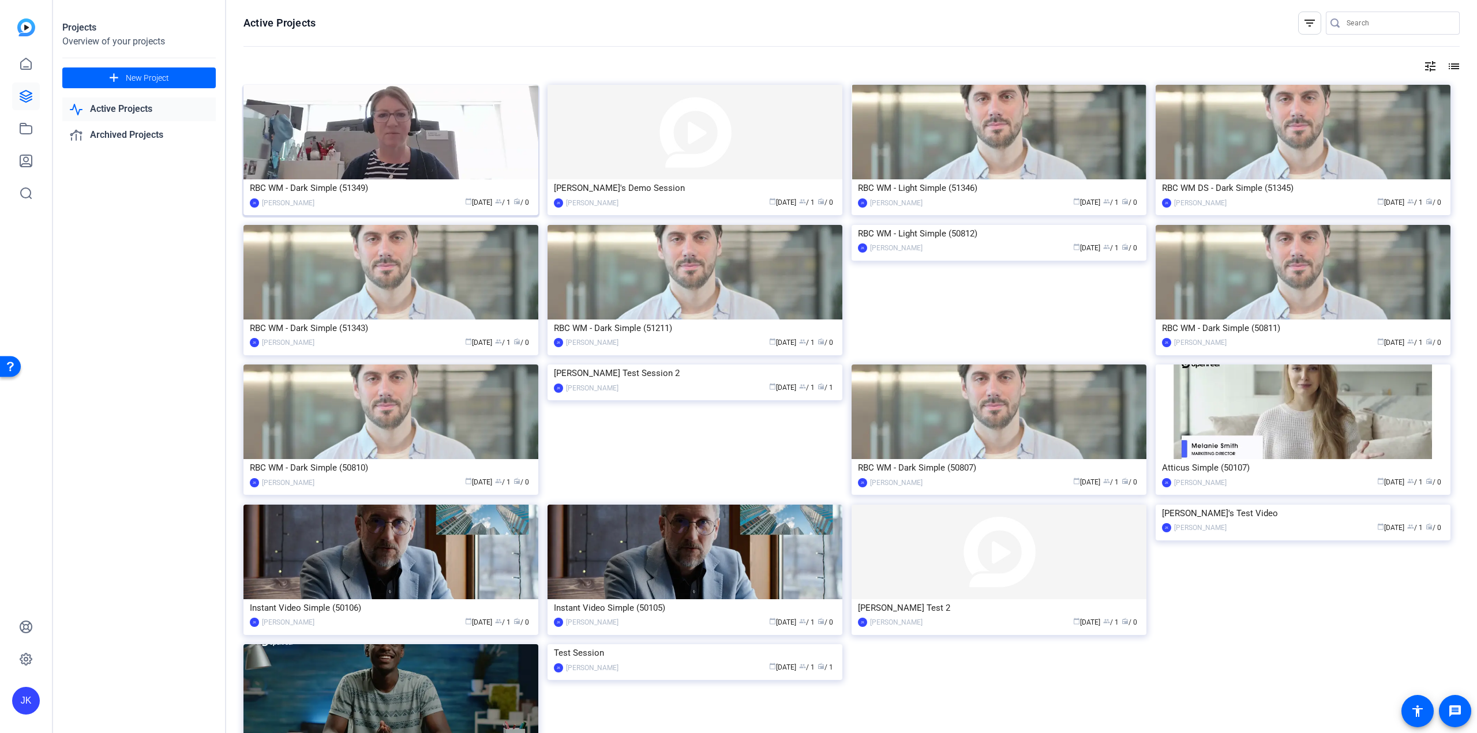  I want to click on div: RBC WM - Light Simple (50812), so click(998, 234).